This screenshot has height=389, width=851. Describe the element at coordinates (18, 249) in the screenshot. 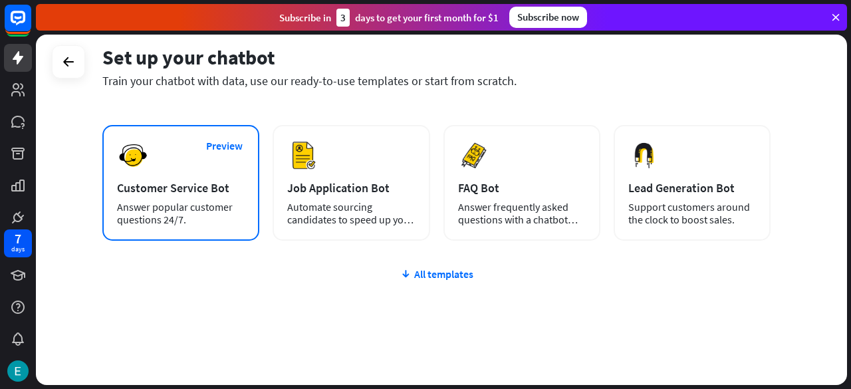

I see `div: days` at that location.